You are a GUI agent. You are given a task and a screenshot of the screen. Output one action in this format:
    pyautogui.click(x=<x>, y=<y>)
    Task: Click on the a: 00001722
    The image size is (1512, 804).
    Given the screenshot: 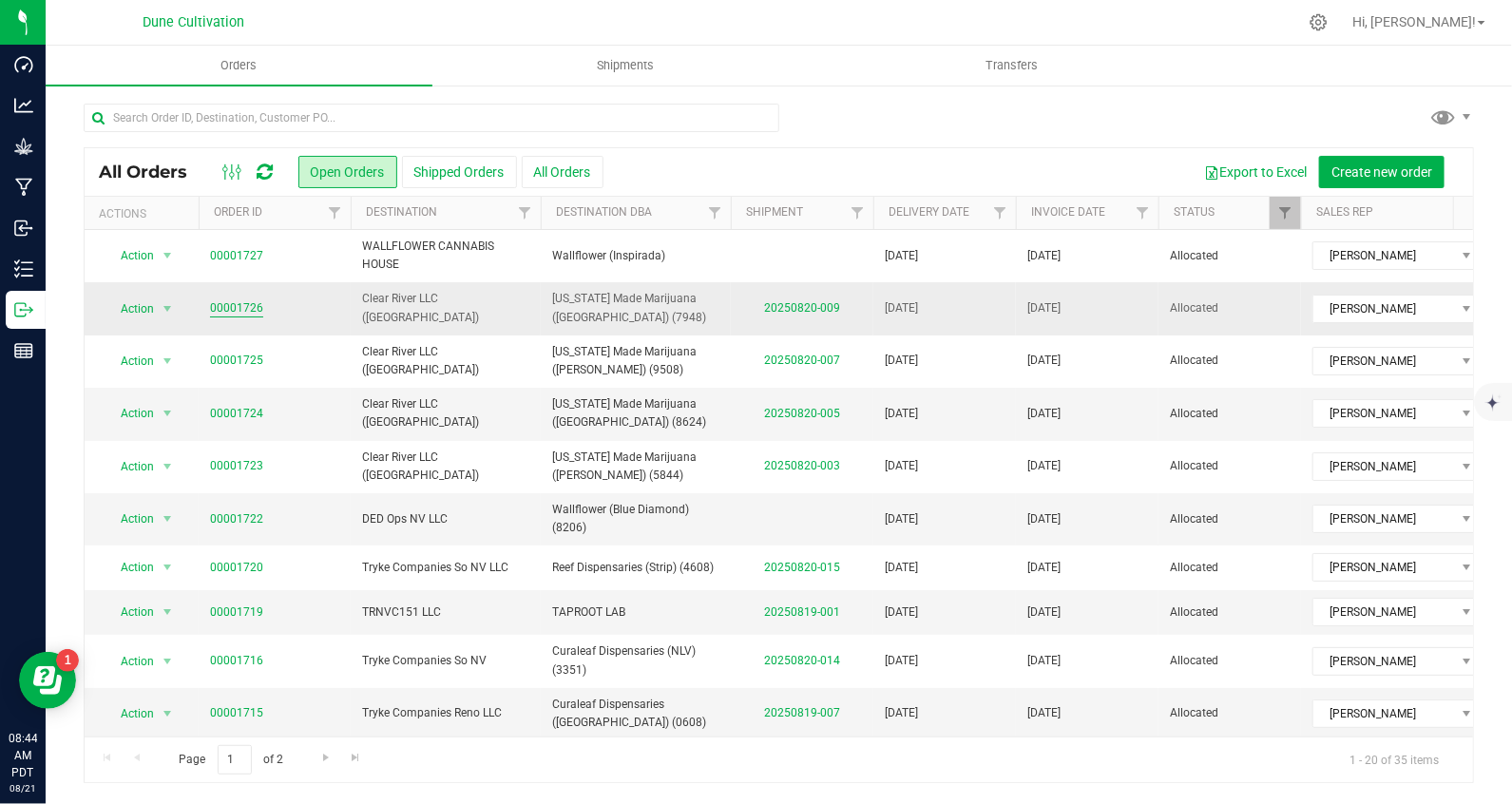 What is the action you would take?
    pyautogui.click(x=237, y=519)
    